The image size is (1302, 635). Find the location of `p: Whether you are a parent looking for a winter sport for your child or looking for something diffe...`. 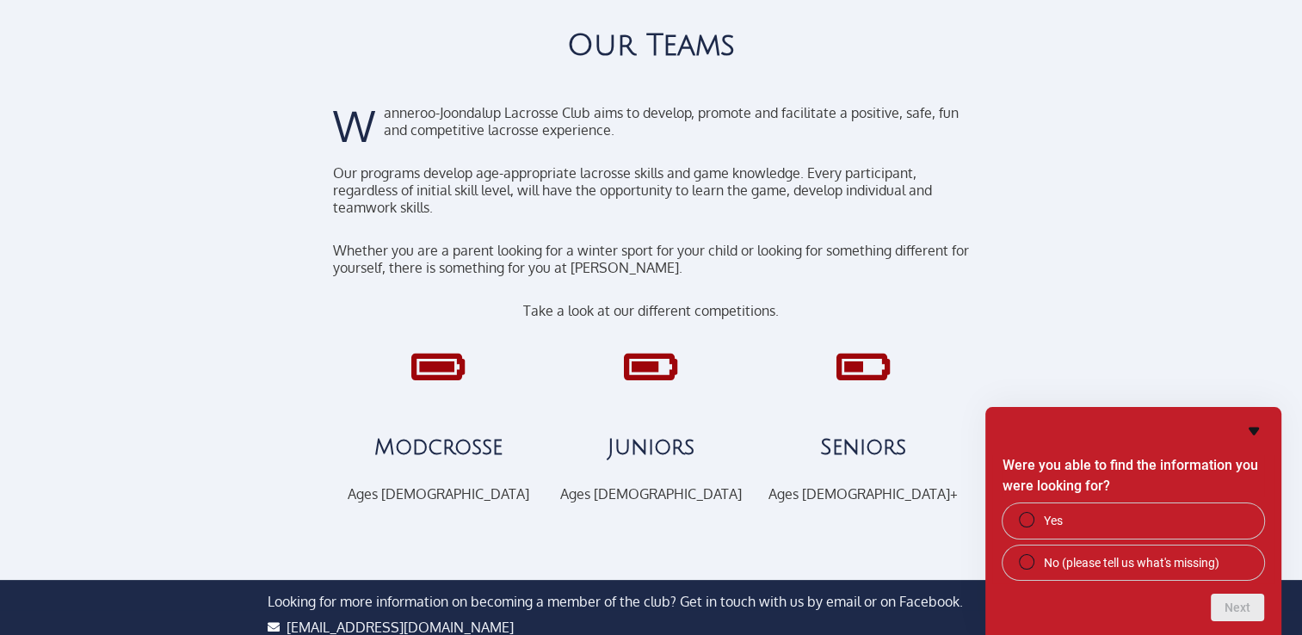

p: Whether you are a parent looking for a winter sport for your child or looking for something diffe... is located at coordinates (650, 259).